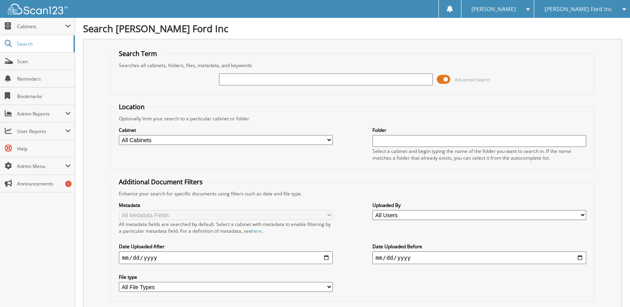 This screenshot has width=630, height=307. Describe the element at coordinates (479, 130) in the screenshot. I see `label: Folder` at that location.